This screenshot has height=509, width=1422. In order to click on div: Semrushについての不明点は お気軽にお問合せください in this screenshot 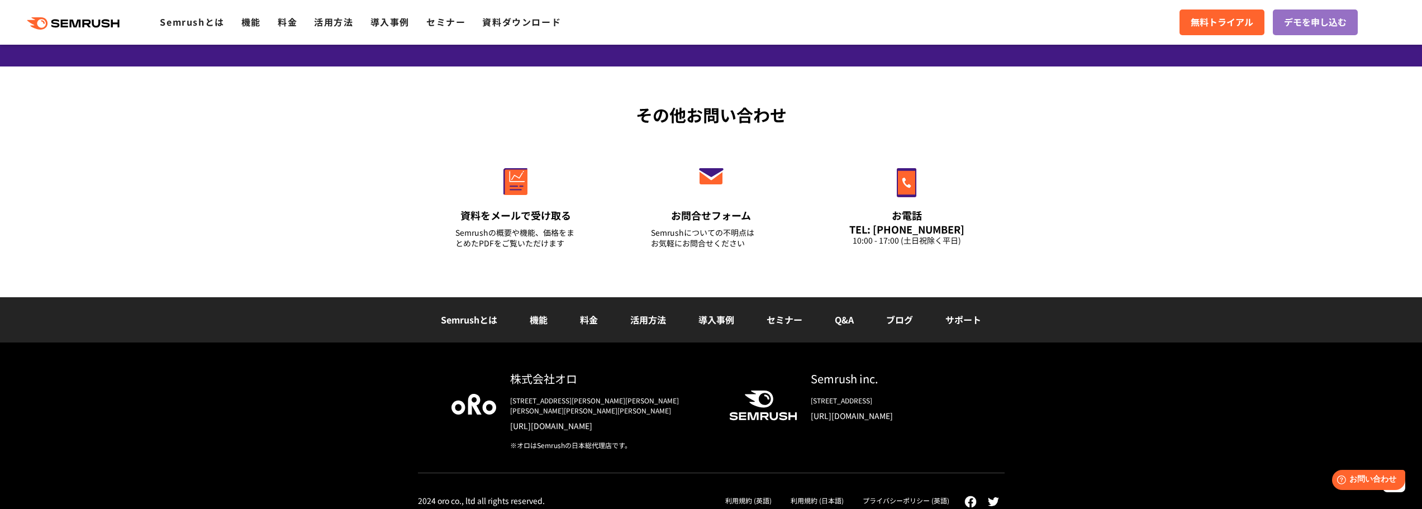, I will do `click(711, 238)`.